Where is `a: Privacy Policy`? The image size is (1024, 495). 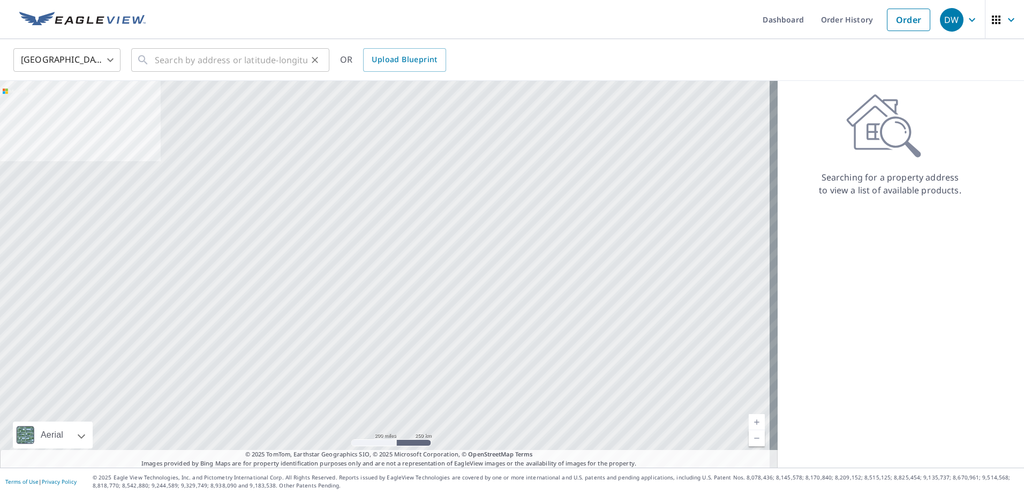 a: Privacy Policy is located at coordinates (59, 482).